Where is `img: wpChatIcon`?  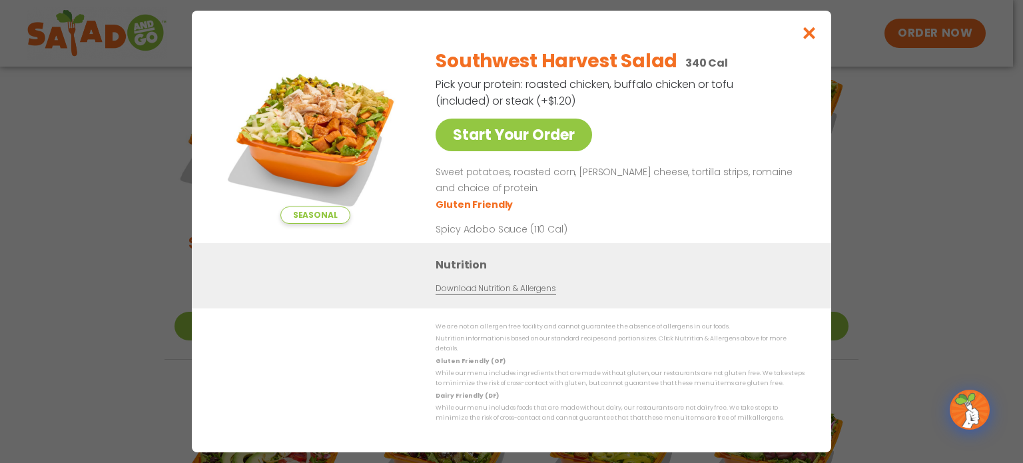
img: wpChatIcon is located at coordinates (970, 410).